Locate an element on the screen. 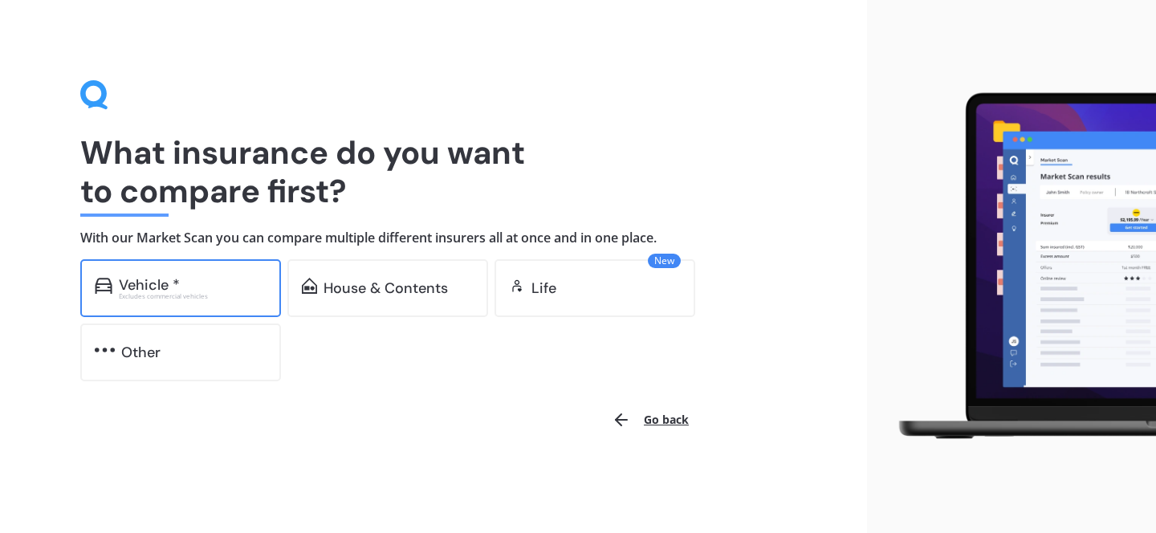  span: New is located at coordinates (664, 261).